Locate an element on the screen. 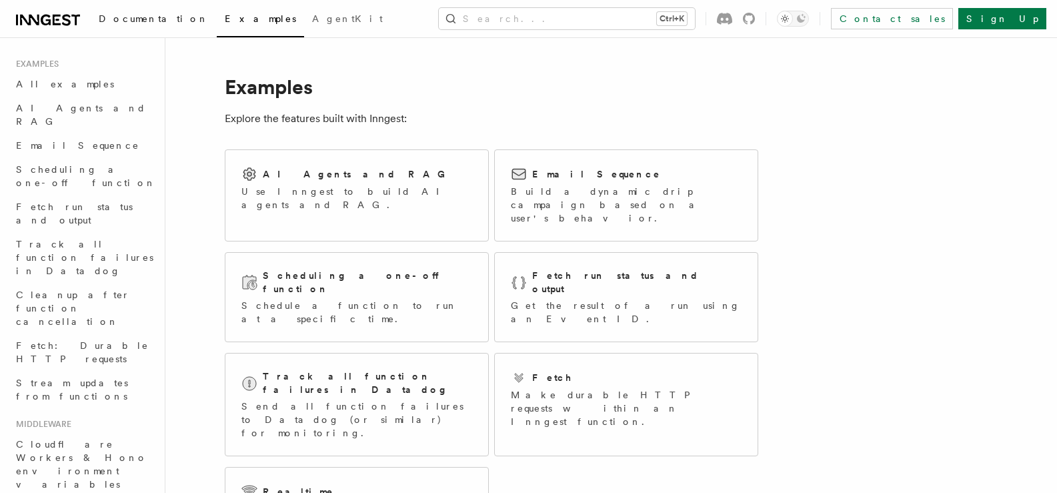 This screenshot has width=1057, height=493. kbd: Ctrl+K is located at coordinates (671, 19).